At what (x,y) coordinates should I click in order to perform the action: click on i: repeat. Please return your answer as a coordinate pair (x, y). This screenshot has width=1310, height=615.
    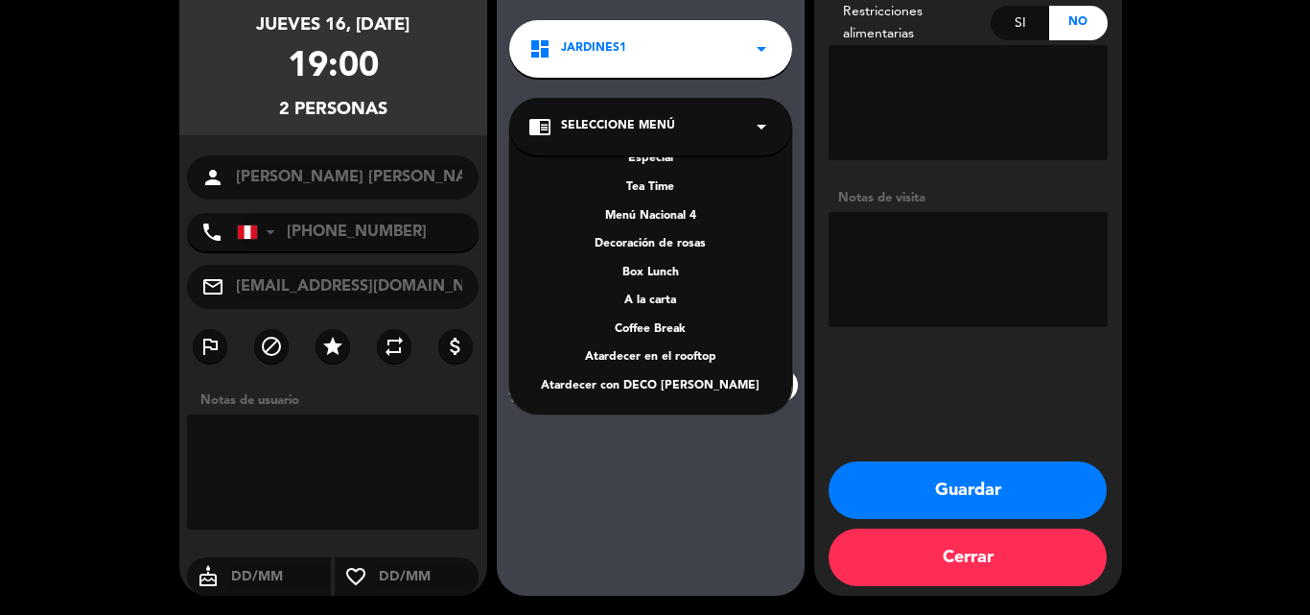
    Looking at the image, I should click on (394, 346).